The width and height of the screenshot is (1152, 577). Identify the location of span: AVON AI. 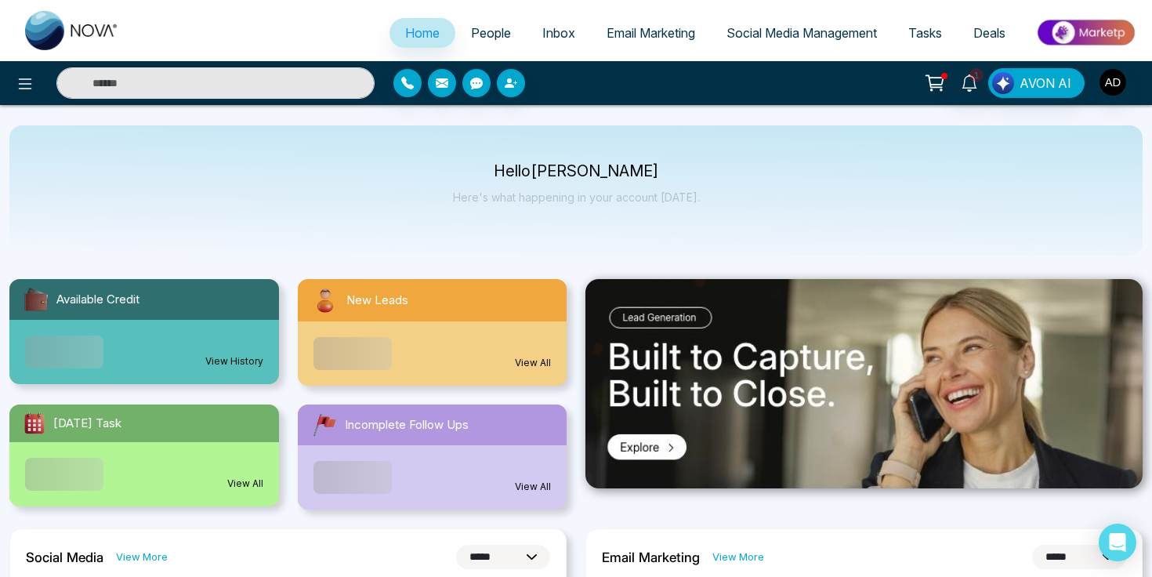
(1045, 83).